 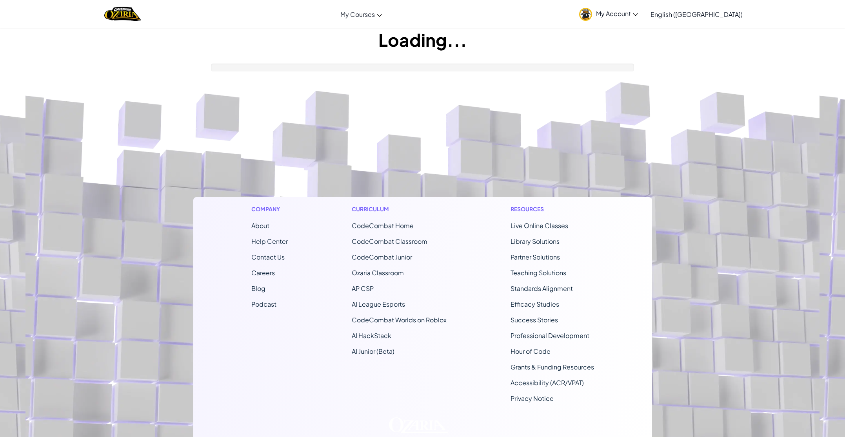 I want to click on a: My Account, so click(x=609, y=14).